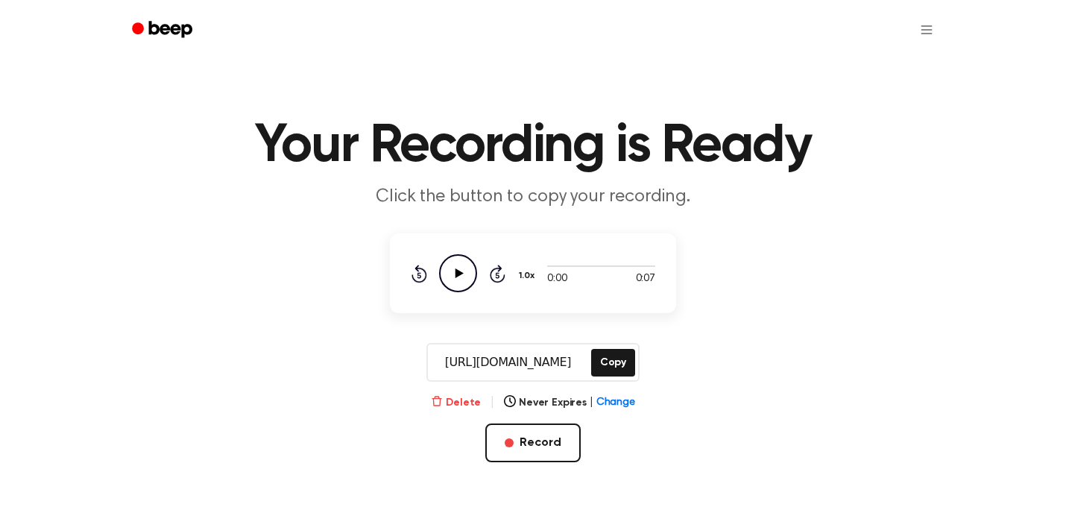  Describe the element at coordinates (163, 30) in the screenshot. I see `a: Beep` at that location.